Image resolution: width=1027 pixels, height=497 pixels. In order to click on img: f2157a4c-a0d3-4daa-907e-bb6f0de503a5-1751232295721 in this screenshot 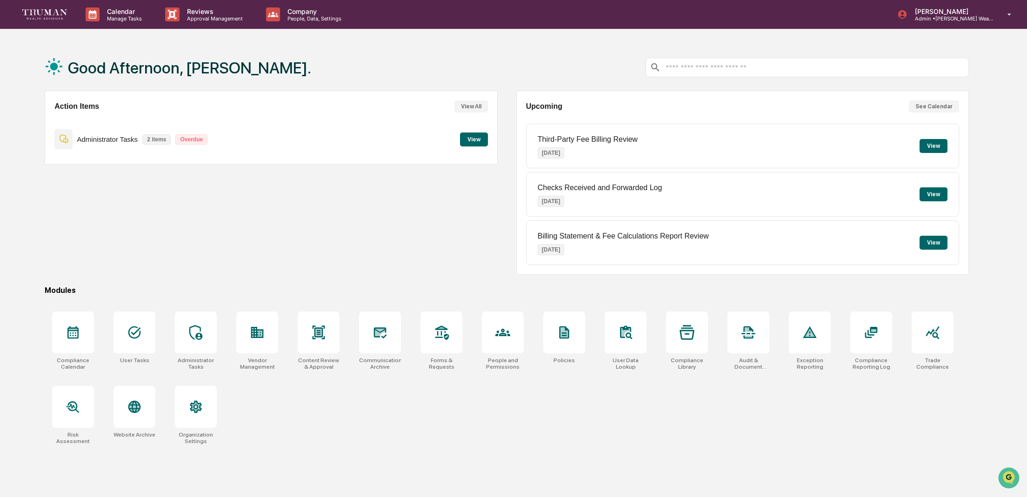, I will do `click(12, 12)`.